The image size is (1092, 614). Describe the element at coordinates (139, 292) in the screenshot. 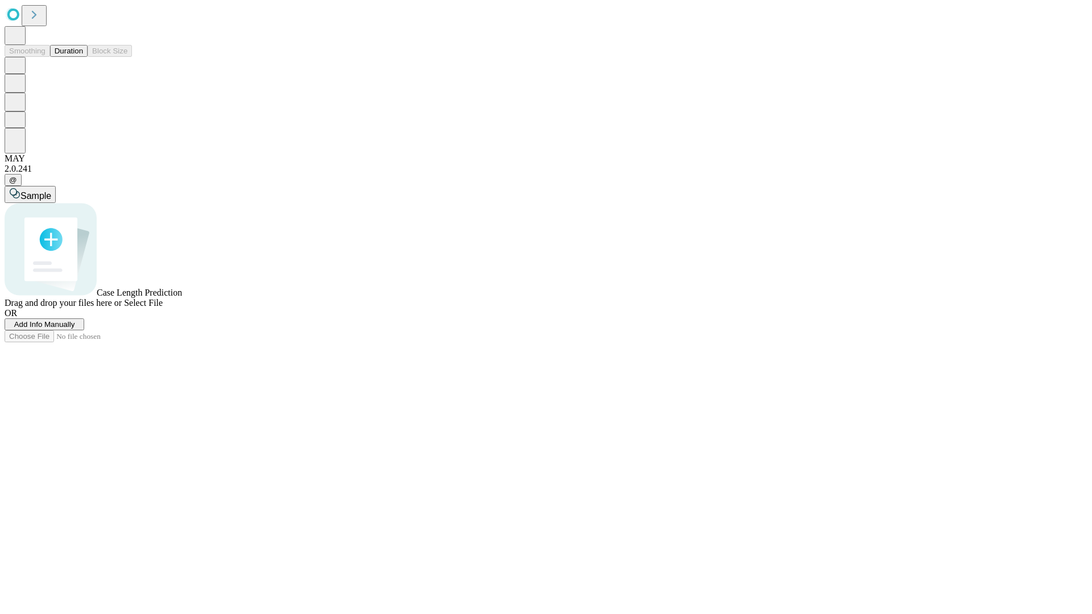

I see `span: Case Length Prediction` at that location.